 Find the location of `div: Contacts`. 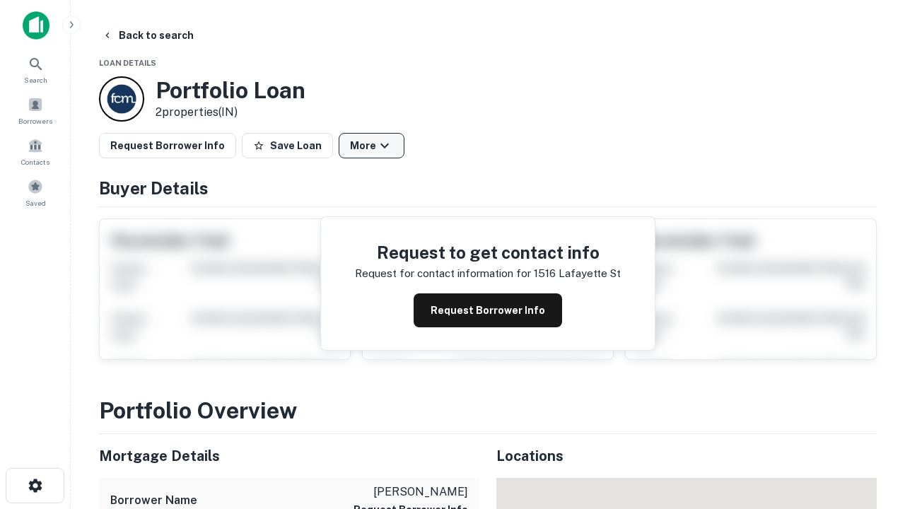

div: Contacts is located at coordinates (35, 151).